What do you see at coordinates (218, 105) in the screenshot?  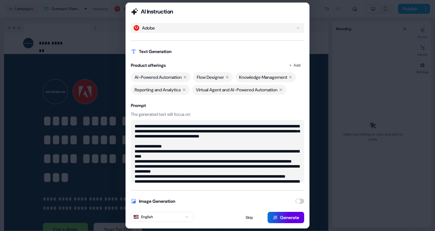 I see `h3: Prompt` at bounding box center [218, 105].